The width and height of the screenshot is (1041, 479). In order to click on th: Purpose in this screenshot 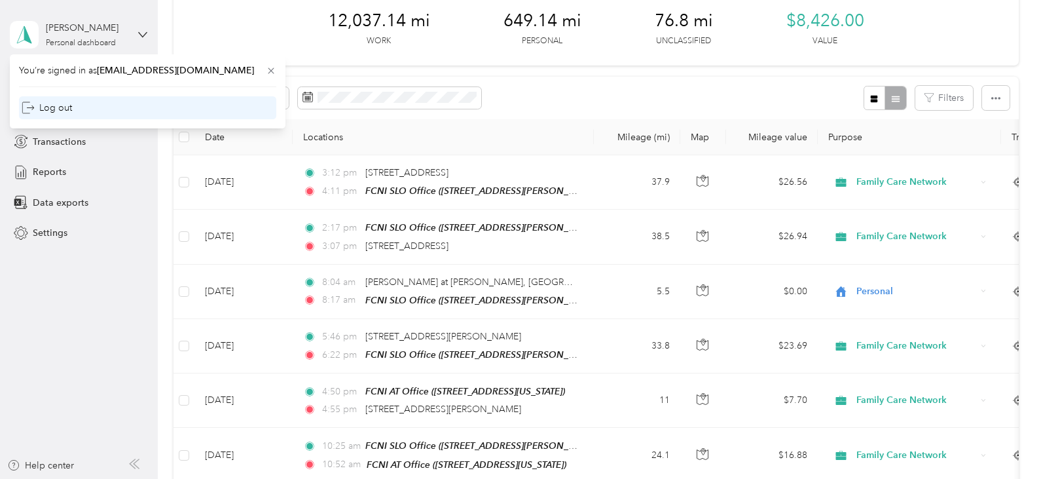, I will do `click(909, 137)`.